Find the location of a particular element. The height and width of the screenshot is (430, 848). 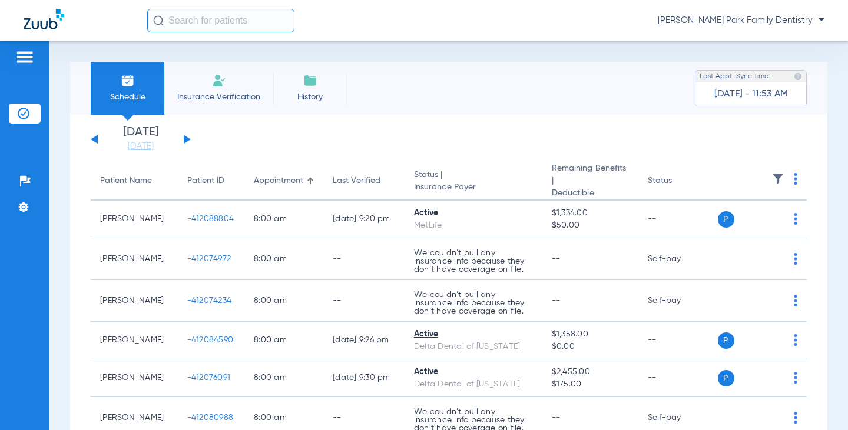

img: last sync help info is located at coordinates (798, 77).